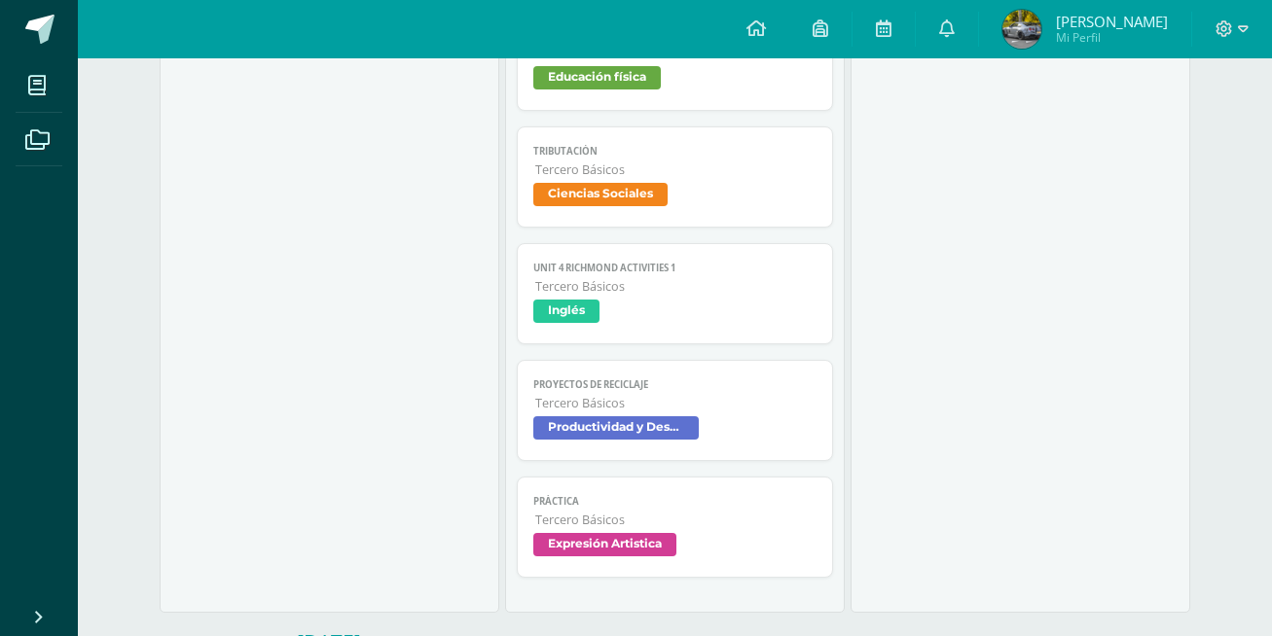 The width and height of the screenshot is (1272, 636). What do you see at coordinates (674, 294) in the screenshot?
I see `a: Unit 4 Richmond Activities 1Tercero BásicosInglés` at bounding box center [674, 294].